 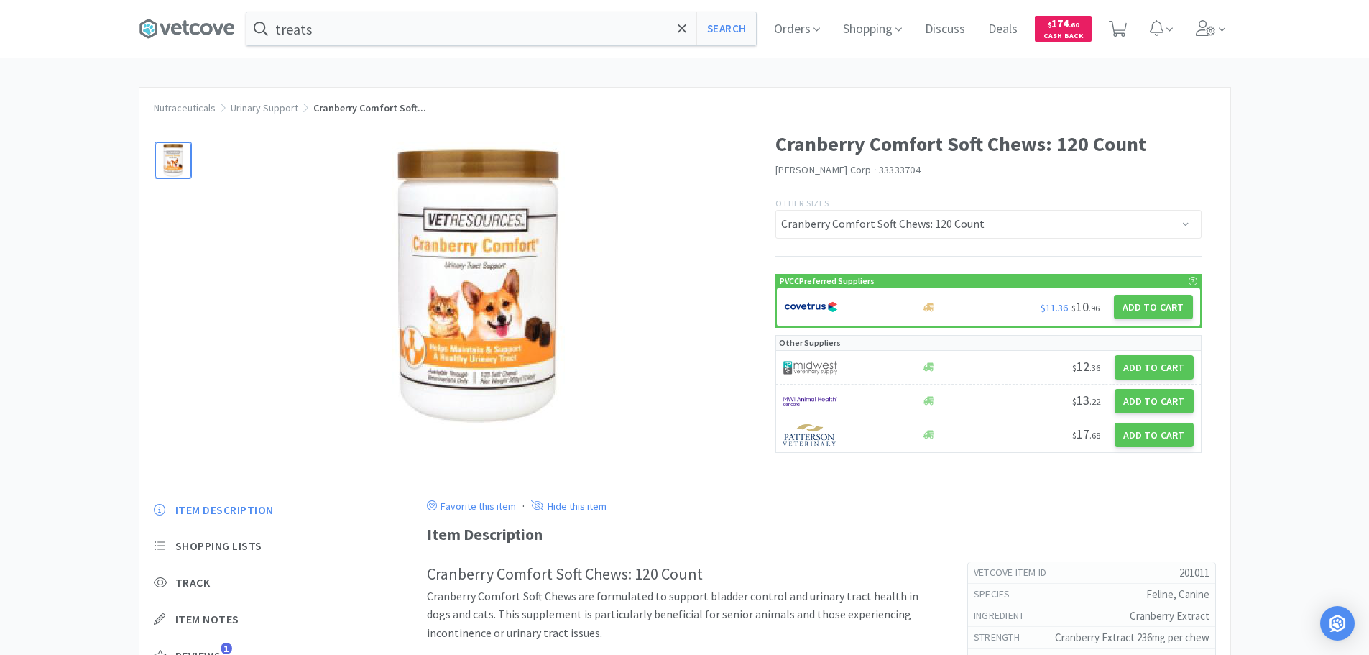 I want to click on span: . 96, so click(x=1094, y=308).